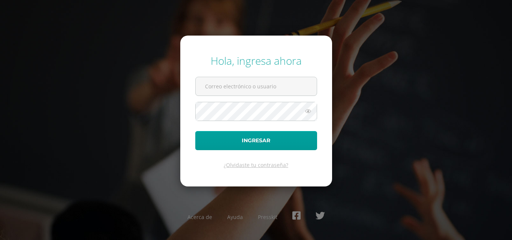 The height and width of the screenshot is (240, 512). What do you see at coordinates (267, 217) in the screenshot?
I see `a: Presskit` at bounding box center [267, 217].